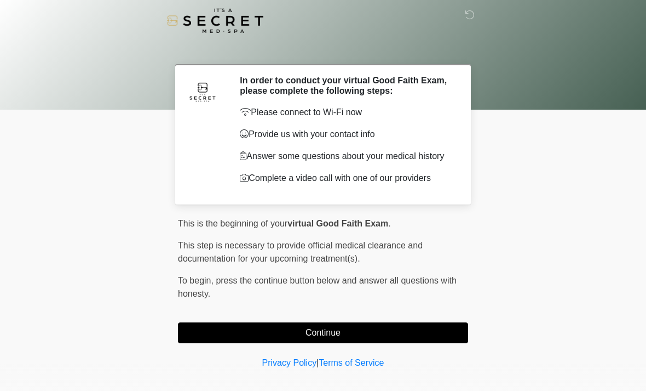 The width and height of the screenshot is (646, 391). Describe the element at coordinates (346, 178) in the screenshot. I see `p: Complete a video call with one of our providers` at that location.